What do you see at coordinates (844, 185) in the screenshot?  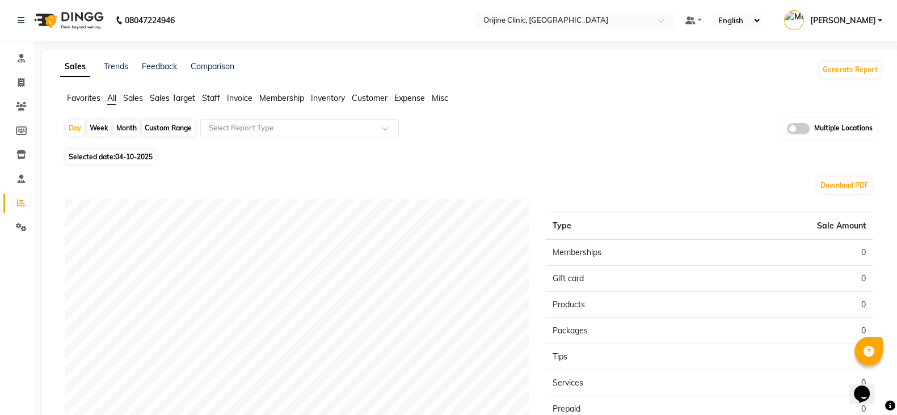 I see `button: Download PDF` at bounding box center [844, 185].